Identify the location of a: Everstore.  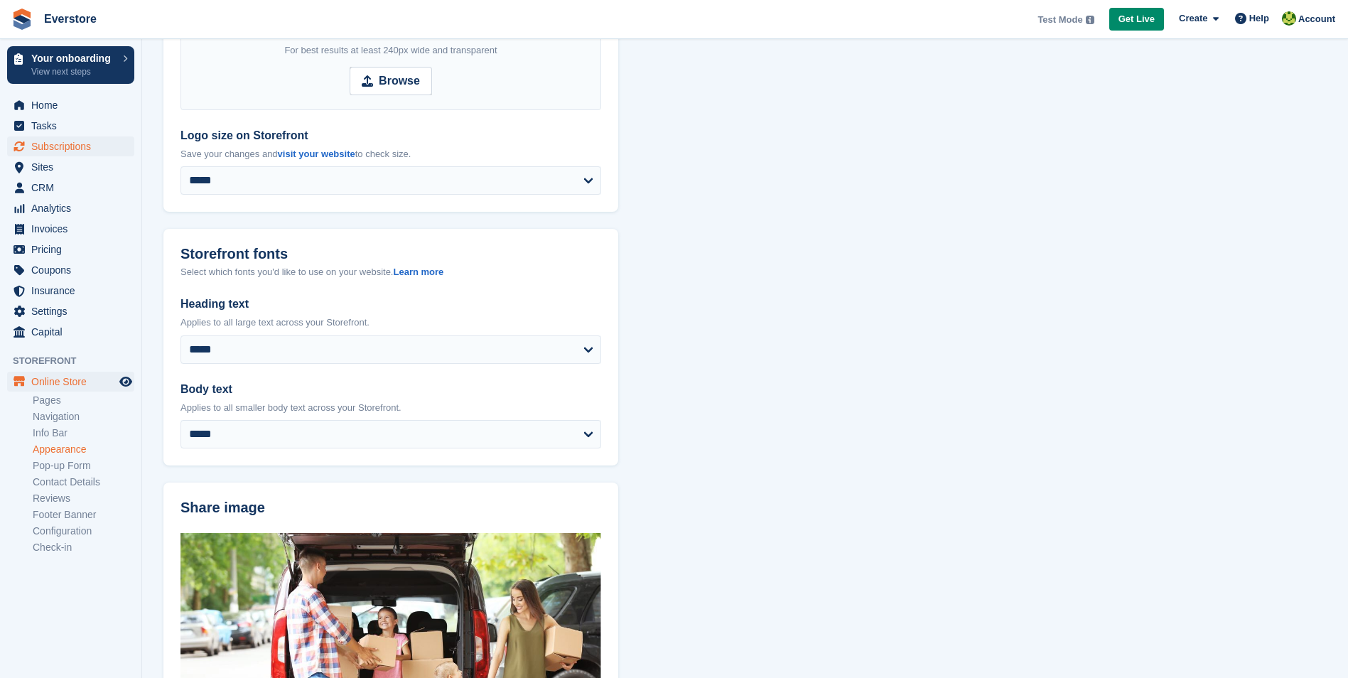
(70, 18).